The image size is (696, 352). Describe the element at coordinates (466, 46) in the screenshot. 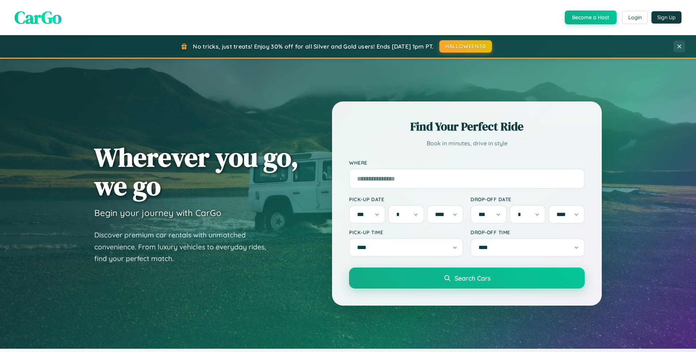

I see `button: HALLOWEEN30` at that location.